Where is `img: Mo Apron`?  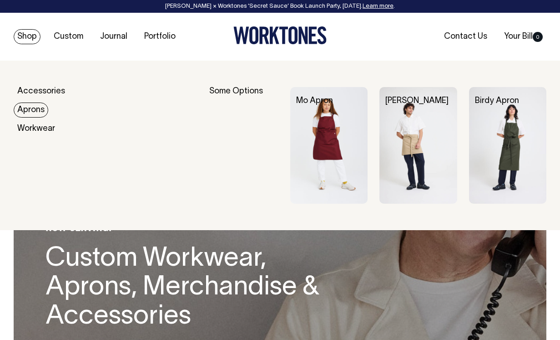 img: Mo Apron is located at coordinates (329, 145).